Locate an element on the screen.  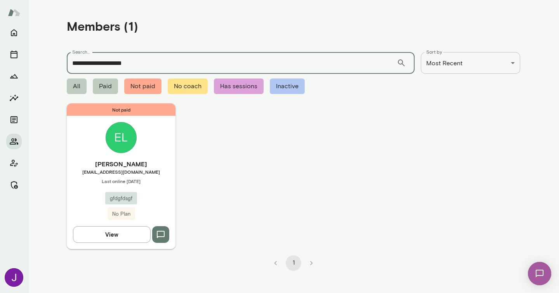
img: Mento is located at coordinates (14, 12).